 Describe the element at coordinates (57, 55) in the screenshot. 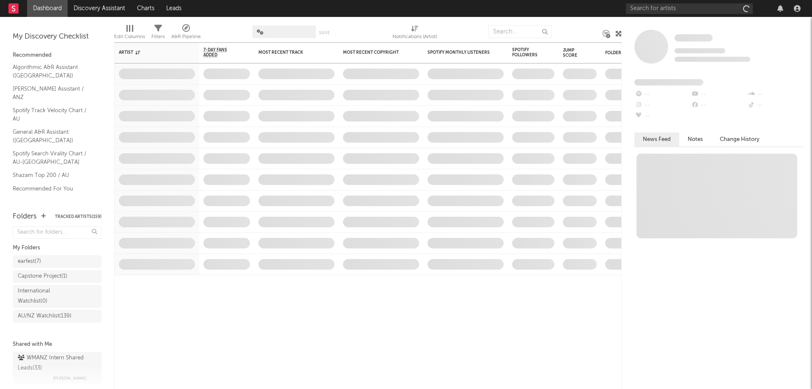

I see `div: Recommended` at that location.